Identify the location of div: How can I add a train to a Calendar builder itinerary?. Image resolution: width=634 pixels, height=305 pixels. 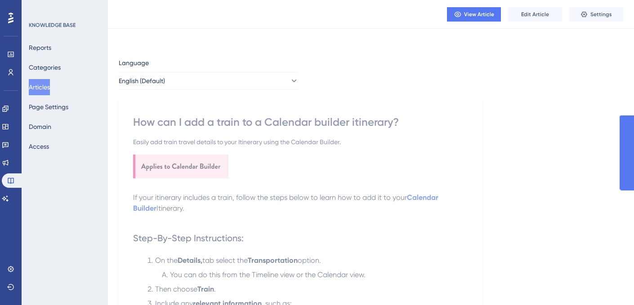
(300, 122).